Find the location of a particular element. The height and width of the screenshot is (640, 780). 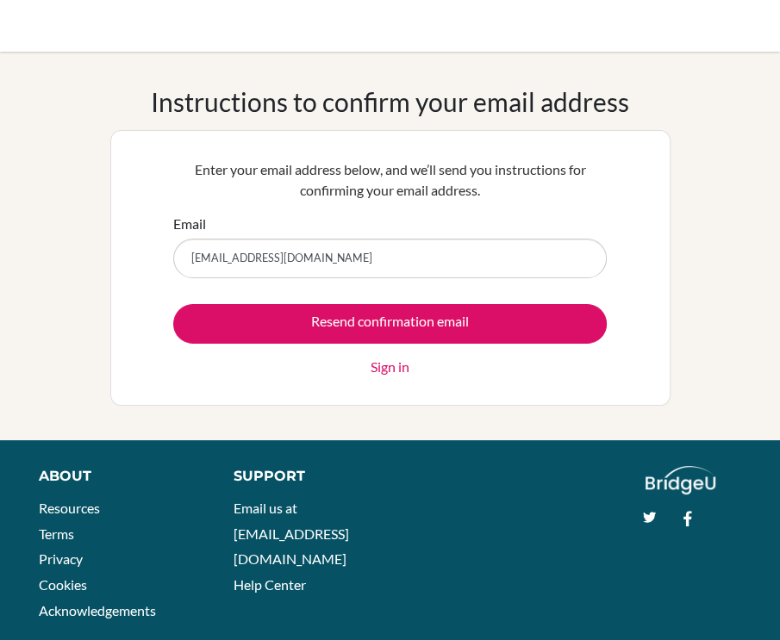

a: Cookies is located at coordinates (63, 584).